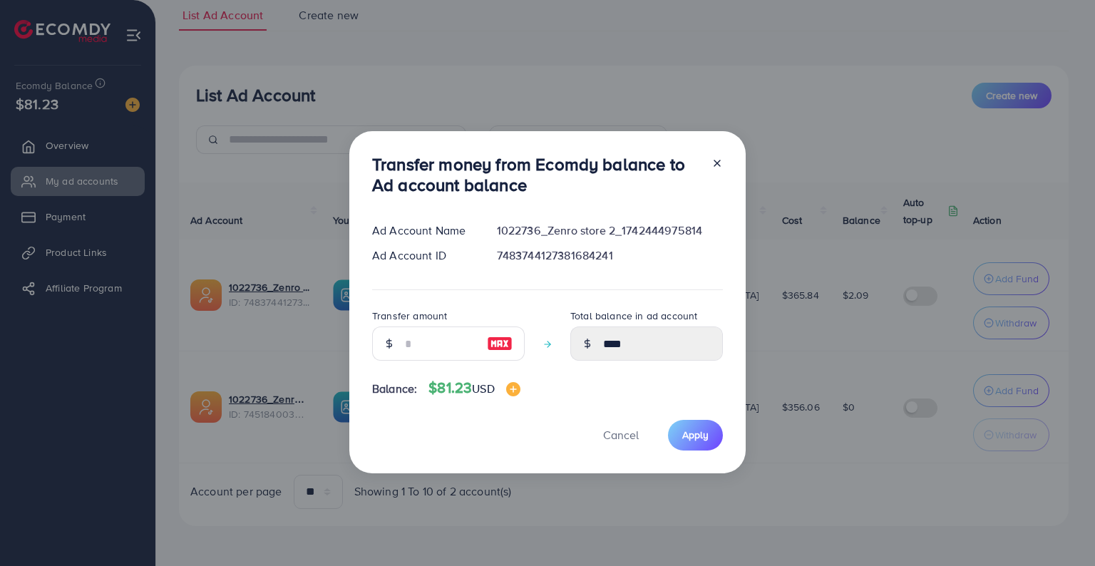 The image size is (1095, 566). I want to click on label: Transfer amount, so click(409, 316).